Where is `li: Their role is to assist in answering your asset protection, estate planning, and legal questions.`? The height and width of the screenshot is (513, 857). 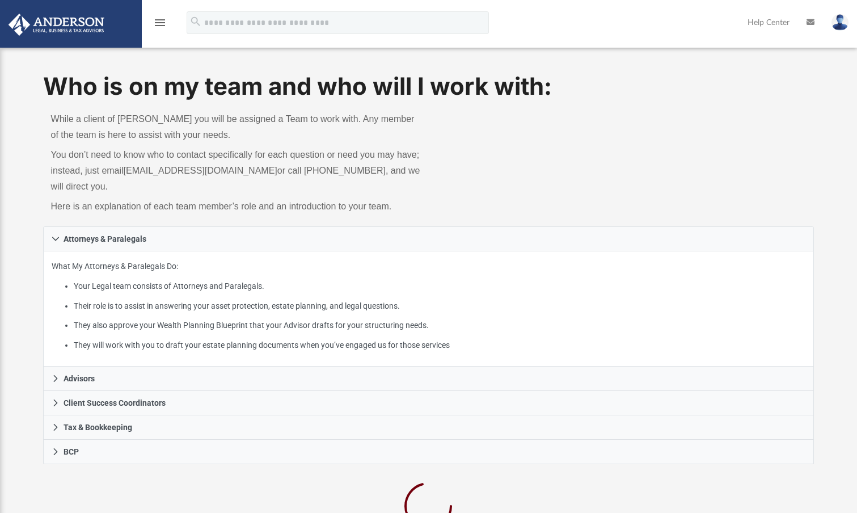
li: Their role is to assist in answering your asset protection, estate planning, and legal questions. is located at coordinates (439, 306).